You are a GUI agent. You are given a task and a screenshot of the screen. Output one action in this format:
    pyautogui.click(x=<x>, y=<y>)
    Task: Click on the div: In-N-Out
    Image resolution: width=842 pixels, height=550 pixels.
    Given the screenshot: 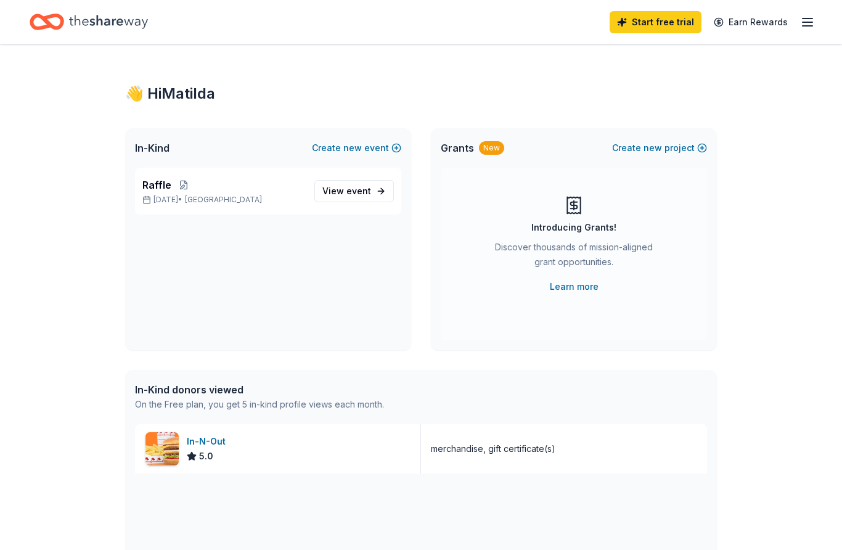 What is the action you would take?
    pyautogui.click(x=208, y=442)
    